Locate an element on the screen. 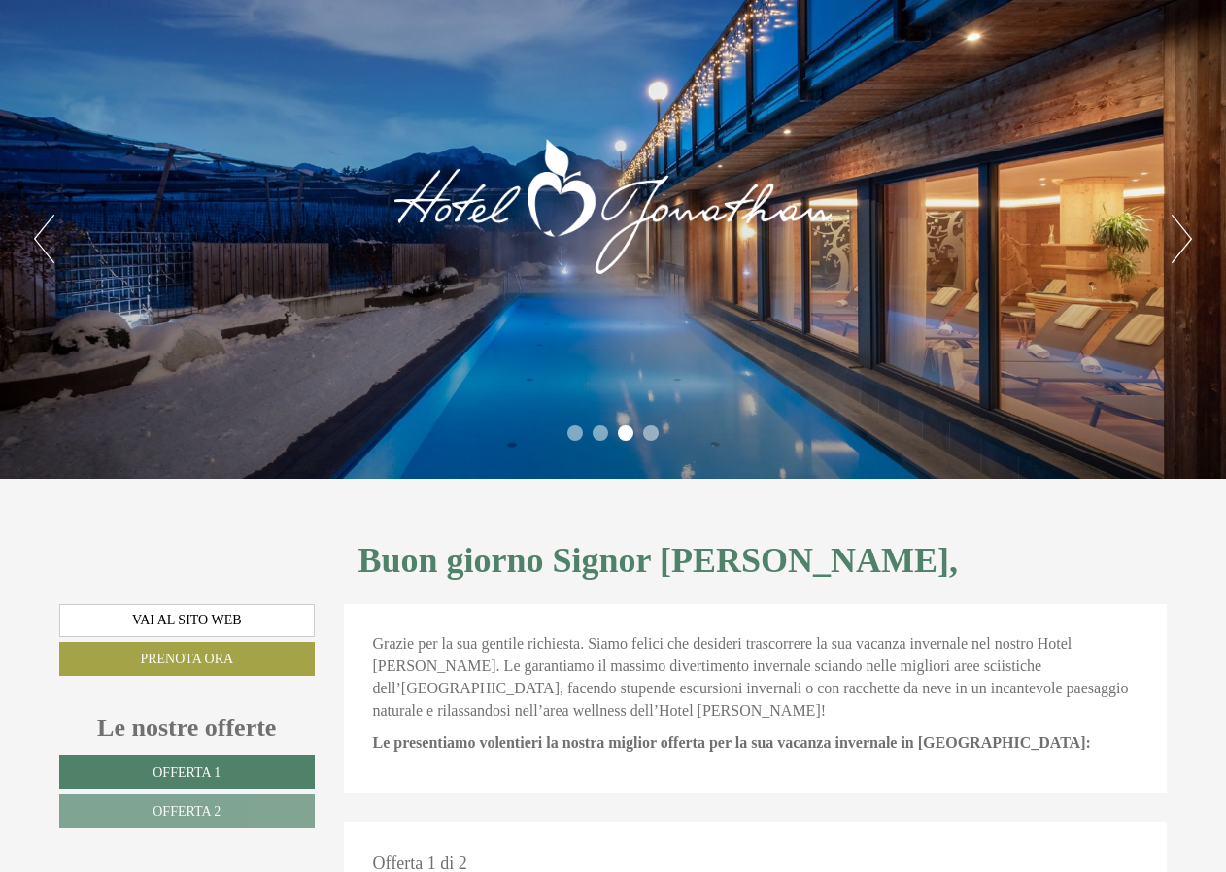 This screenshot has width=1226, height=872. p: Grazie per la sua gentile richiesta. Siamo felici che desideri trascorrere la sua vacanza inverna... is located at coordinates (756, 677).